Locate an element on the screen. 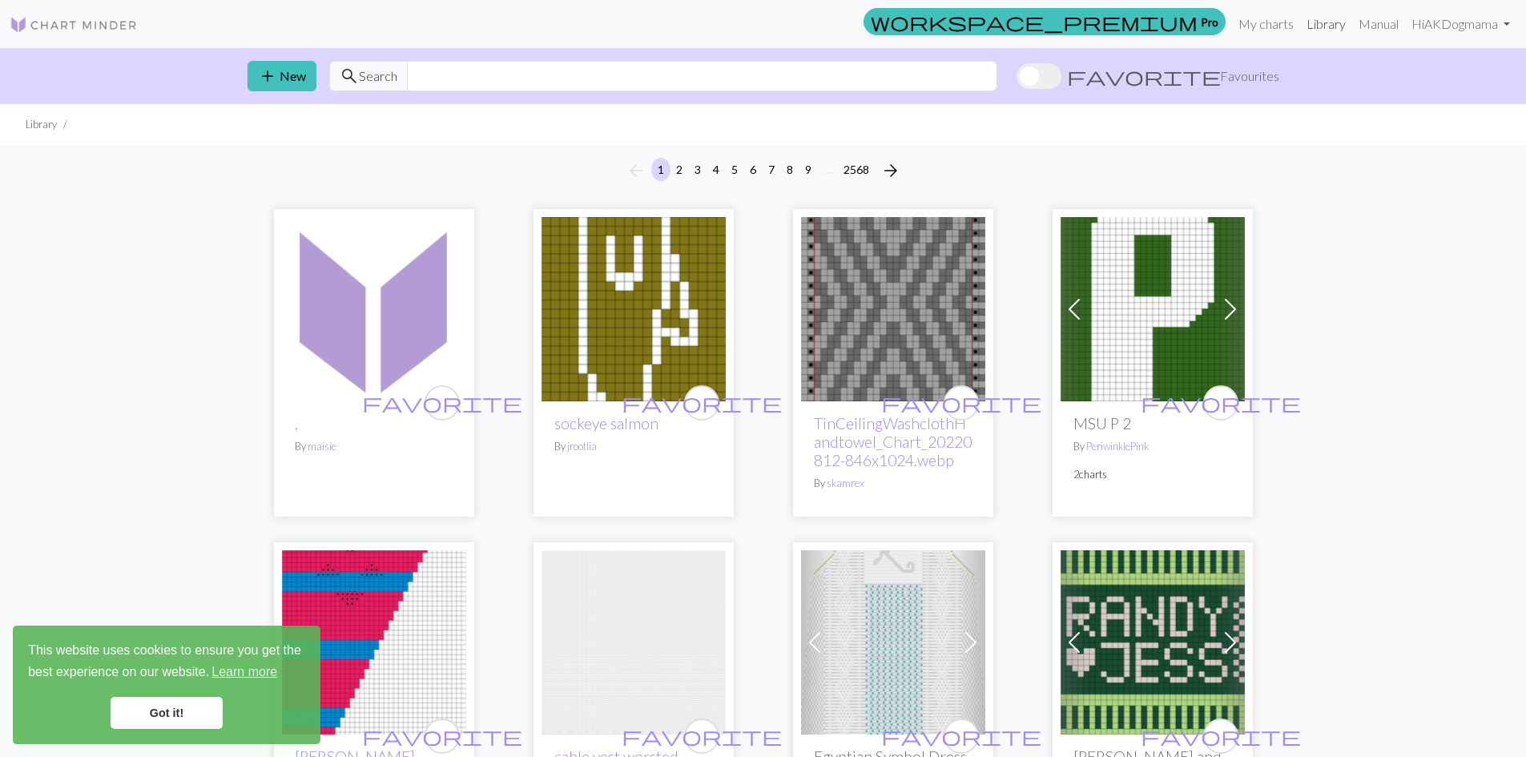 The image size is (1526, 757). img: sockeye salmon is located at coordinates (634, 309).